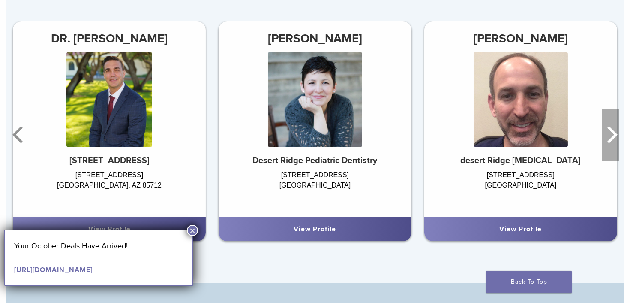 The height and width of the screenshot is (303, 630). What do you see at coordinates (315, 160) in the screenshot?
I see `strong: Desert Ridge Pediatric Dentistry` at bounding box center [315, 160].